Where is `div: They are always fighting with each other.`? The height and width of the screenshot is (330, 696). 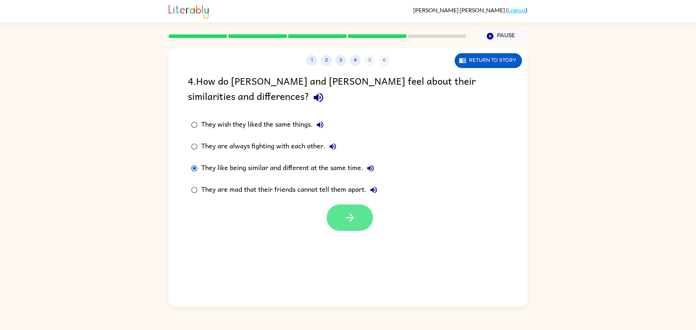 div: They are always fighting with each other. is located at coordinates (270, 147).